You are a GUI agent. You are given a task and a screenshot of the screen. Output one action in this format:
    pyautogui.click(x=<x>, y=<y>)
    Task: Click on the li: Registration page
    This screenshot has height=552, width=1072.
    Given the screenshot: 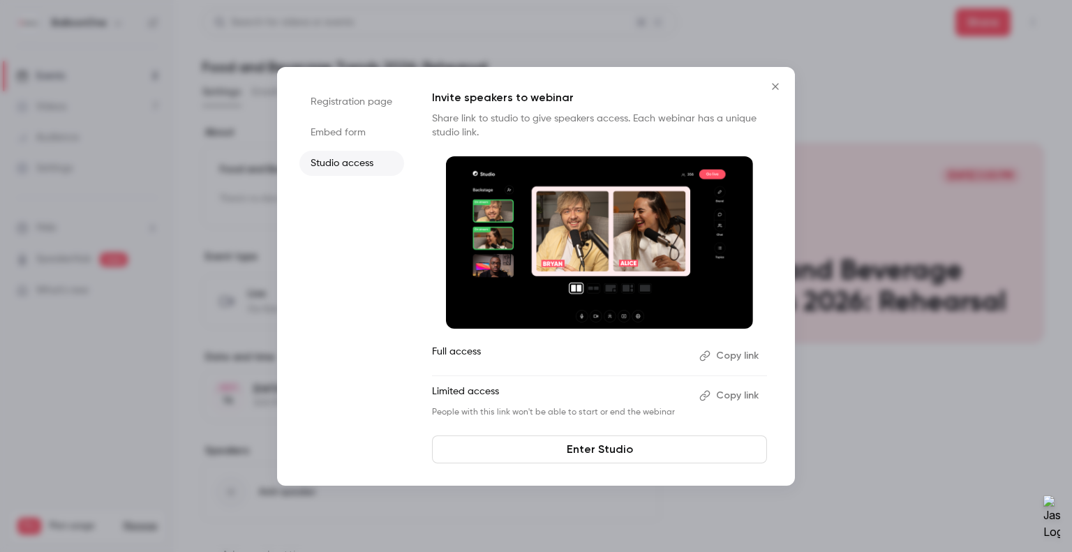 What is the action you would take?
    pyautogui.click(x=352, y=102)
    